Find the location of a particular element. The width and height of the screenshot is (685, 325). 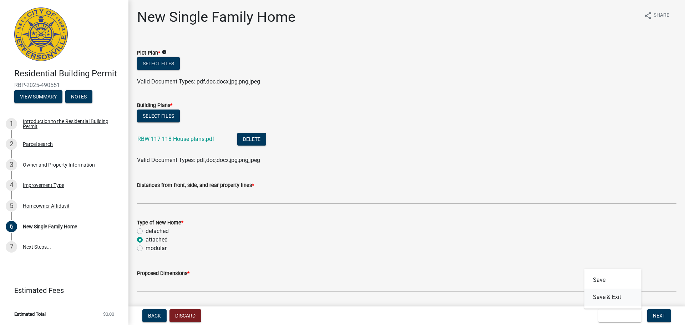

label: Type of New Home is located at coordinates (160, 223).